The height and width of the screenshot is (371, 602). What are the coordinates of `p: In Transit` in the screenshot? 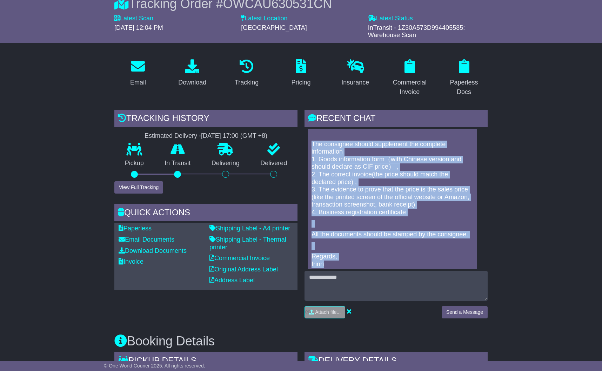 It's located at (178, 163).